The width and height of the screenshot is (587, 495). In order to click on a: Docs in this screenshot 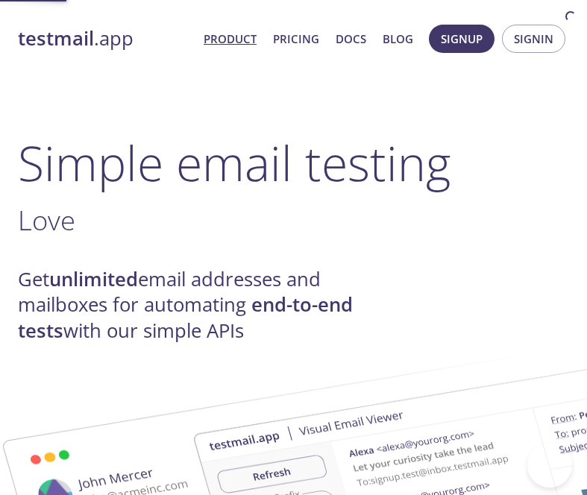, I will do `click(350, 39)`.